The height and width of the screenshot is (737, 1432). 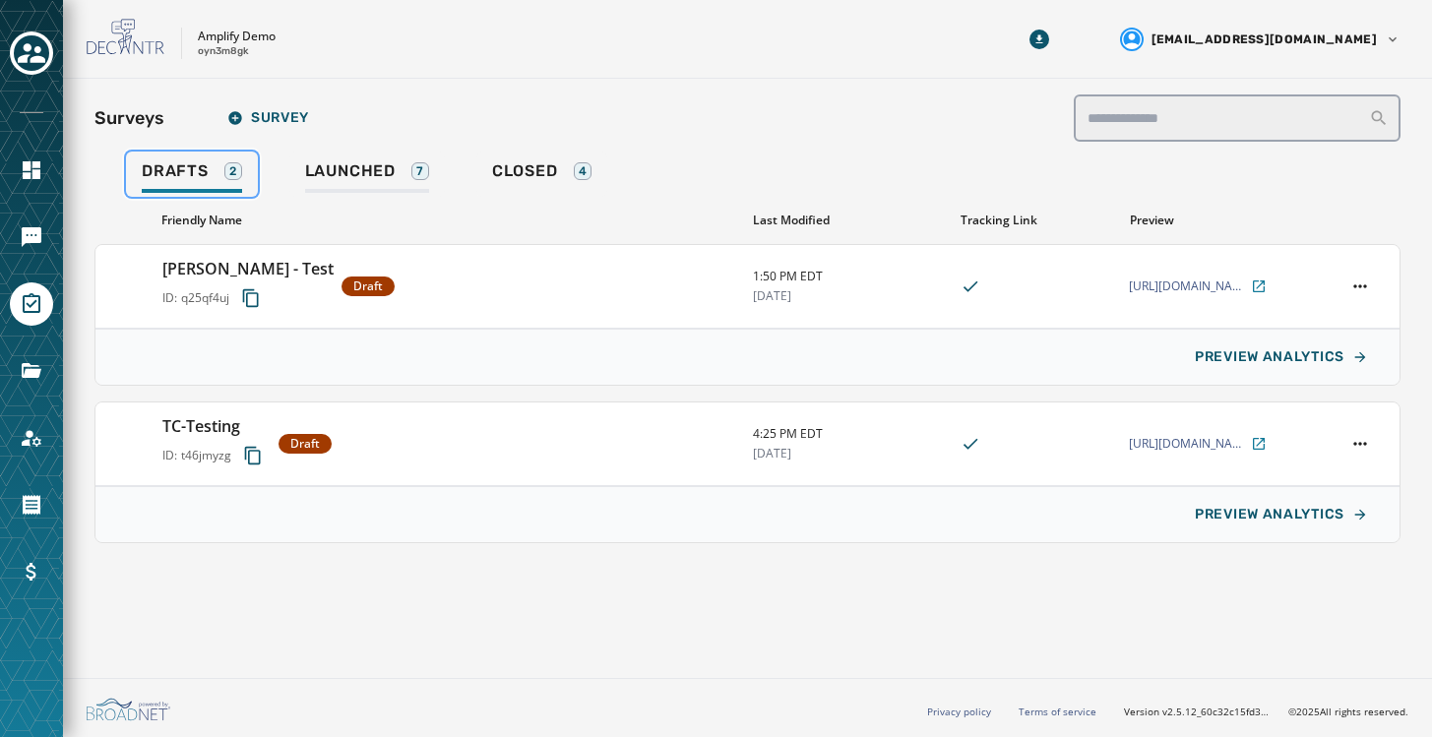 I want to click on a: Navigate to Files, so click(x=32, y=371).